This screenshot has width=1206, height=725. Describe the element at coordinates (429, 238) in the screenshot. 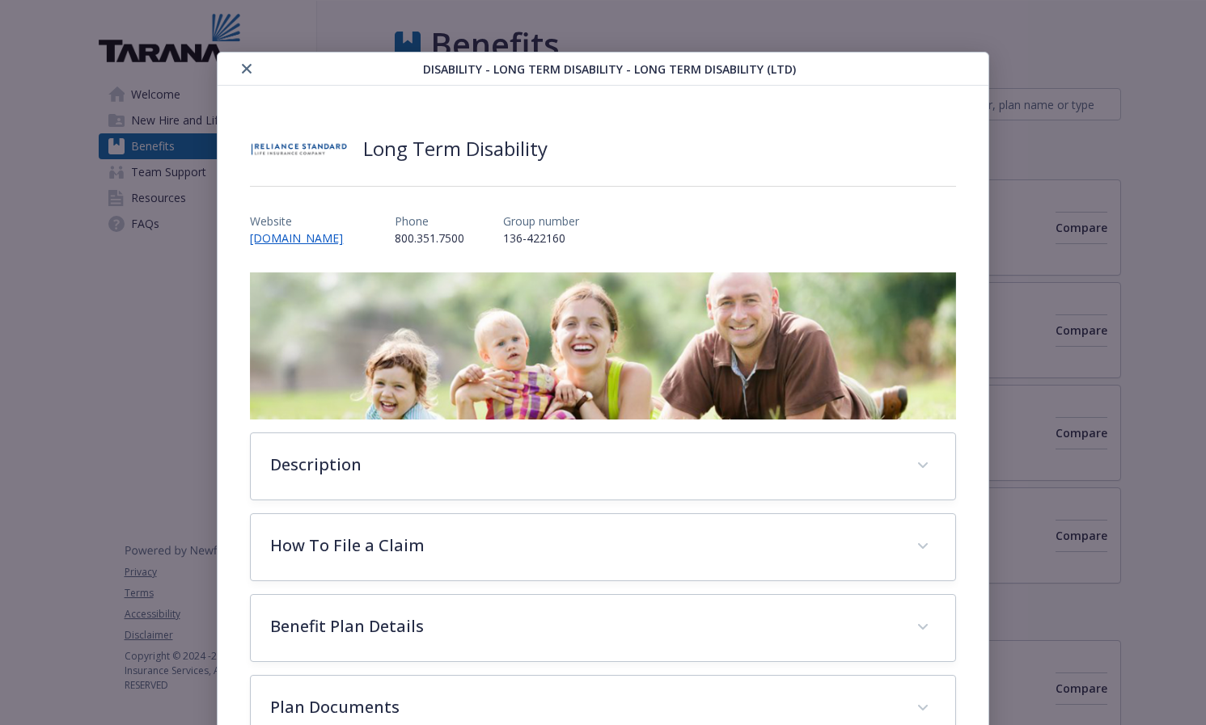

I see `p: 800.351.7500` at that location.